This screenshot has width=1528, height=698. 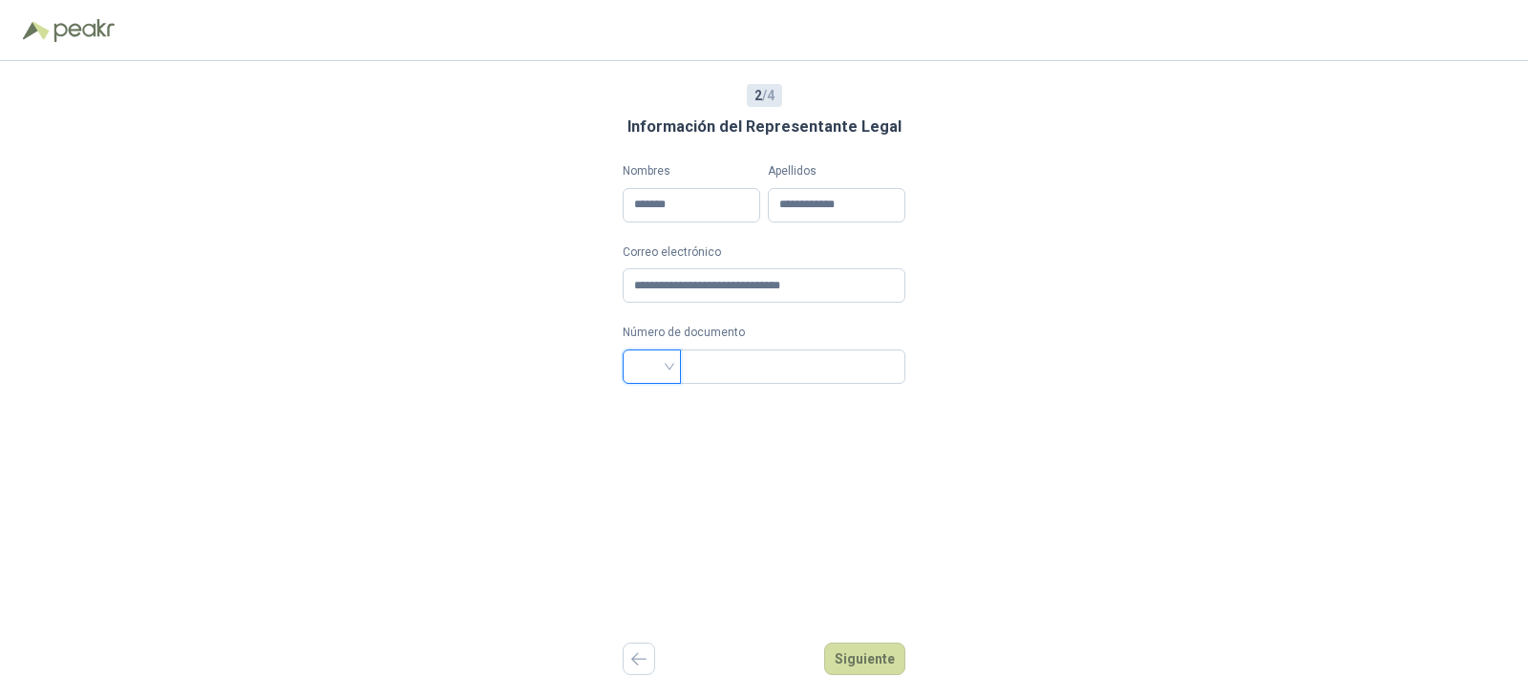 I want to click on label: Nombres, so click(x=692, y=171).